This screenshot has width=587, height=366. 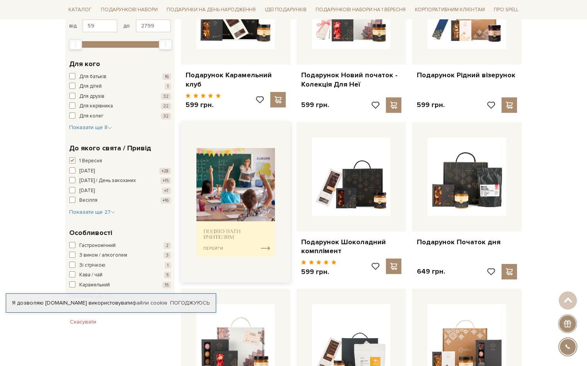 What do you see at coordinates (120, 116) in the screenshot?
I see `button: Для колег 32` at bounding box center [120, 116].